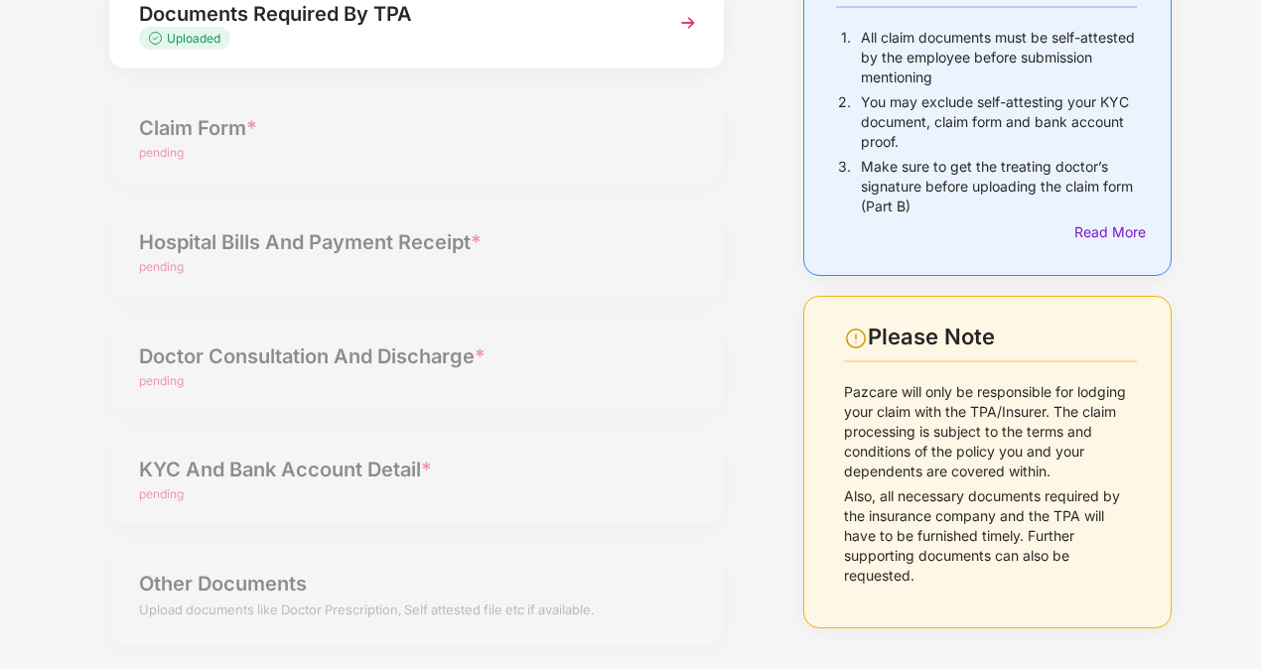 The width and height of the screenshot is (1261, 669). Describe the element at coordinates (688, 23) in the screenshot. I see `img: svg+xml;base64,PHN2ZyBpZD0iTmV4dCIgeG1sbnM9Imh0dHA6Ly93d3cudzMub3JnLzIwMDAvc3ZnIiB3aWR0aD0iMzYiIG...` at that location.